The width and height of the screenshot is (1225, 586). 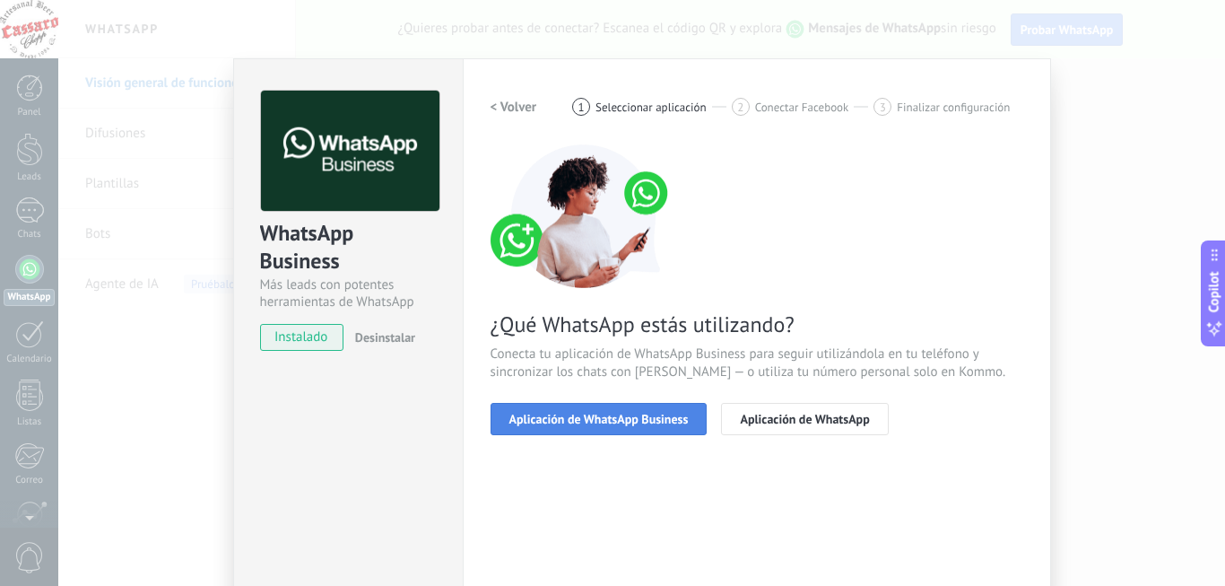 What do you see at coordinates (348, 293) in the screenshot?
I see `div: Más leads con potentes herramientas de WhatsApp` at bounding box center [348, 293].